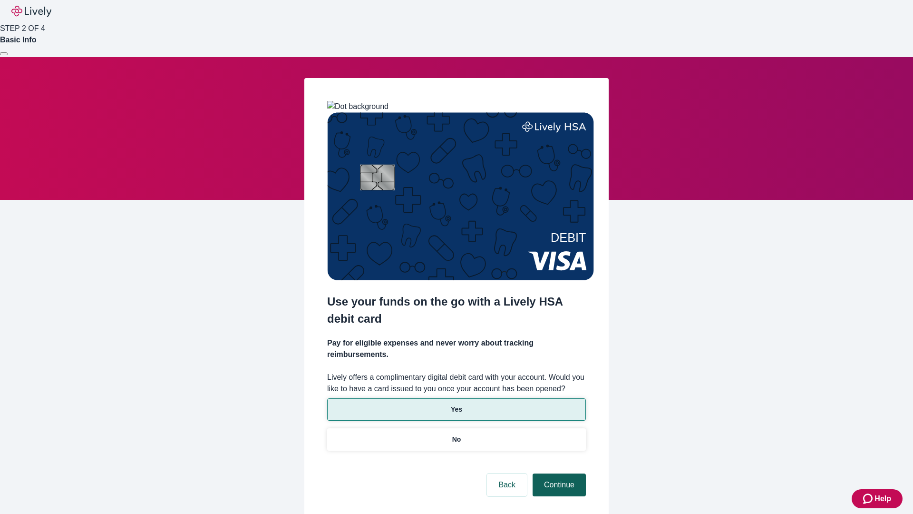 The image size is (913, 514). Describe the element at coordinates (358, 107) in the screenshot. I see `img: Dot background` at that location.